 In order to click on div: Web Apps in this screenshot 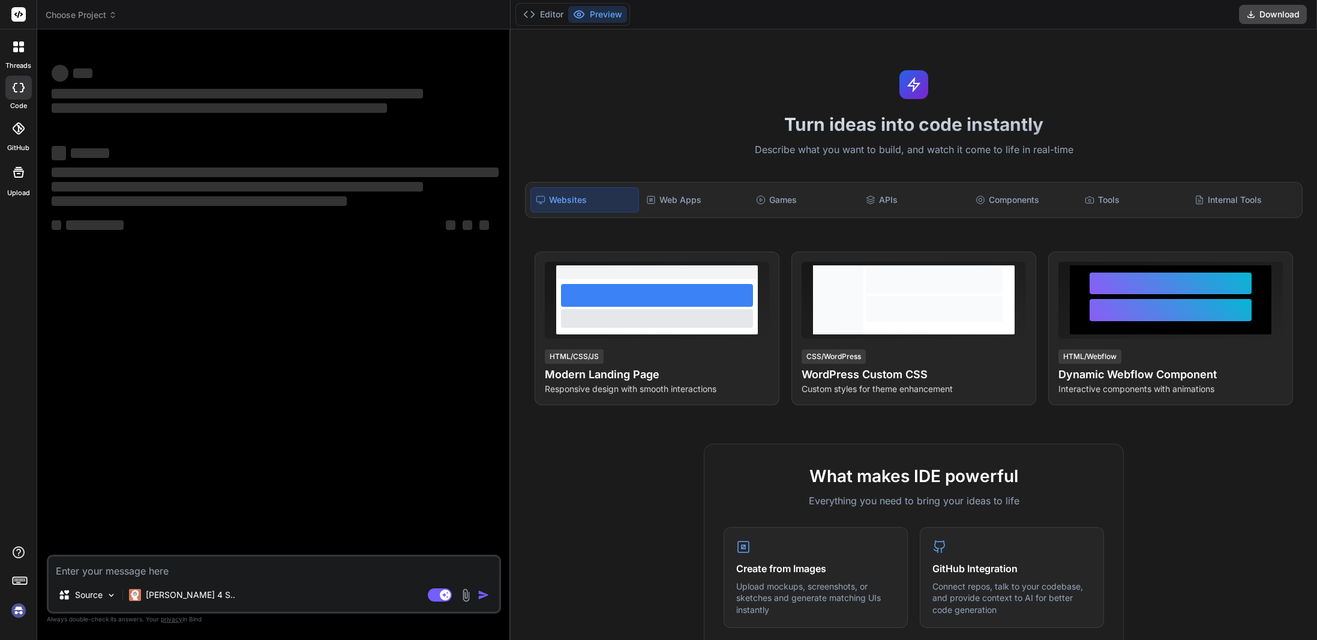, I will do `click(695, 200)`.